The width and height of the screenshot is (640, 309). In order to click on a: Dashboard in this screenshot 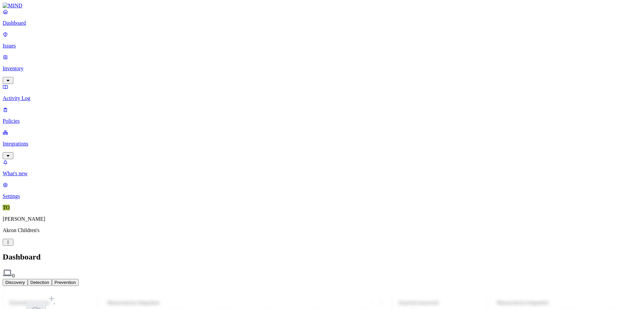, I will do `click(320, 17)`.